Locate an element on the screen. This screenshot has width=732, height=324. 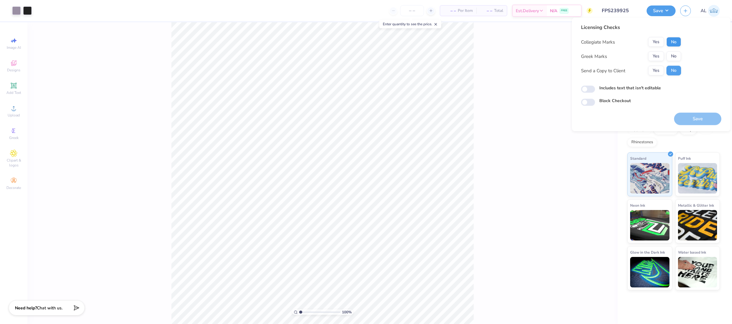
span: Clipart & logos is located at coordinates (14, 163).